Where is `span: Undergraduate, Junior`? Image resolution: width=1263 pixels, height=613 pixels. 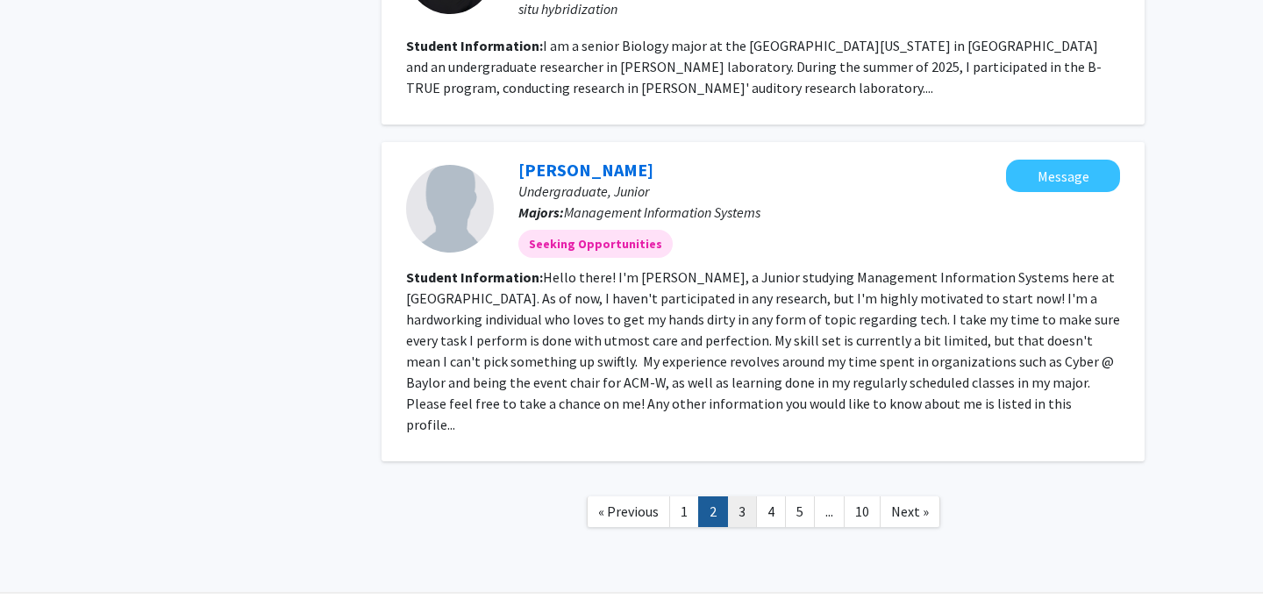 span: Undergraduate, Junior is located at coordinates (583, 191).